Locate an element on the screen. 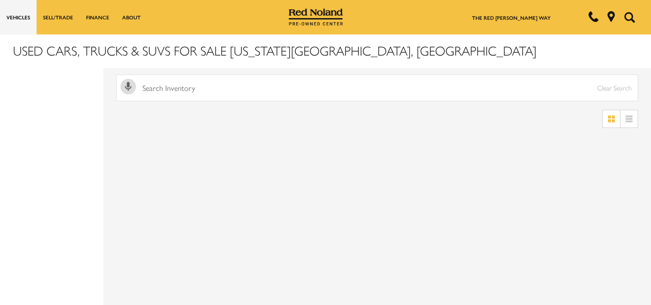 Image resolution: width=651 pixels, height=305 pixels. button: Open the search field is located at coordinates (630, 17).